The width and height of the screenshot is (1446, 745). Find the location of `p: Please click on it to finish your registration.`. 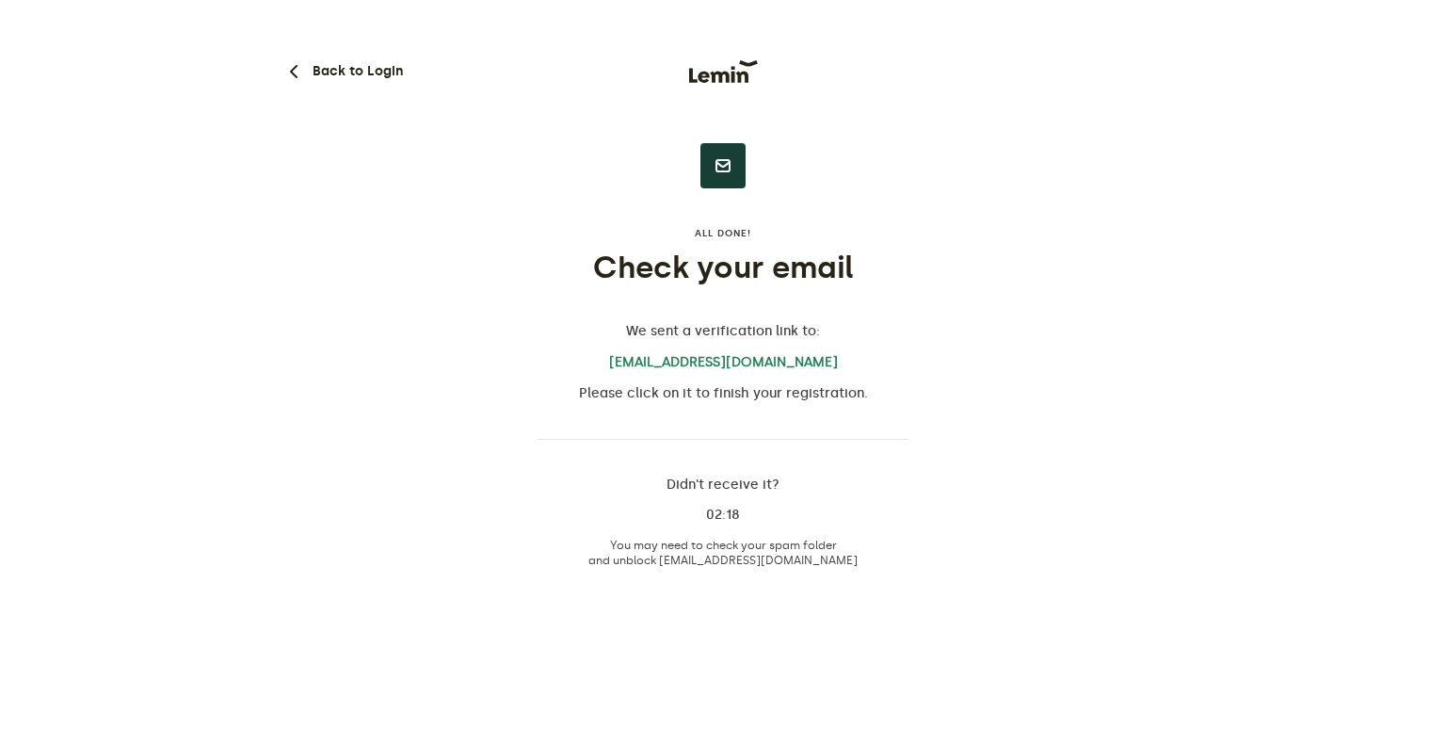

p: Please click on it to finish your registration. is located at coordinates (723, 393).